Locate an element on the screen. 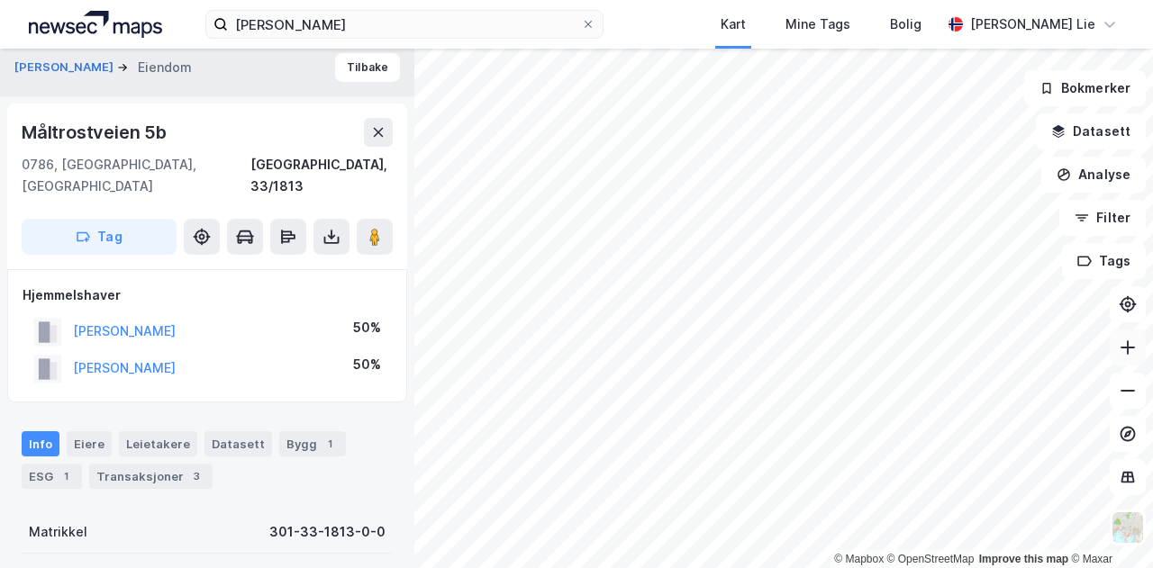  a: Improve this map is located at coordinates (1023, 559).